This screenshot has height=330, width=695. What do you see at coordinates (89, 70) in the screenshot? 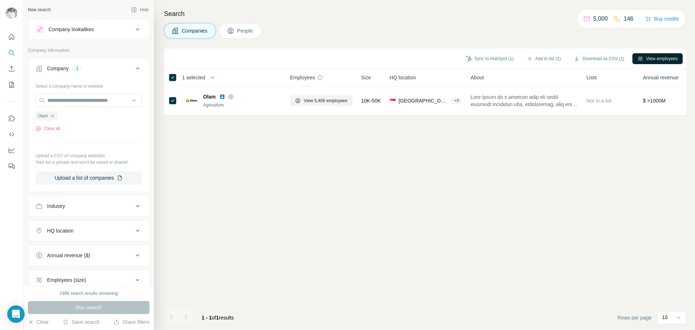
I see `button: Company1` at bounding box center [89, 70].